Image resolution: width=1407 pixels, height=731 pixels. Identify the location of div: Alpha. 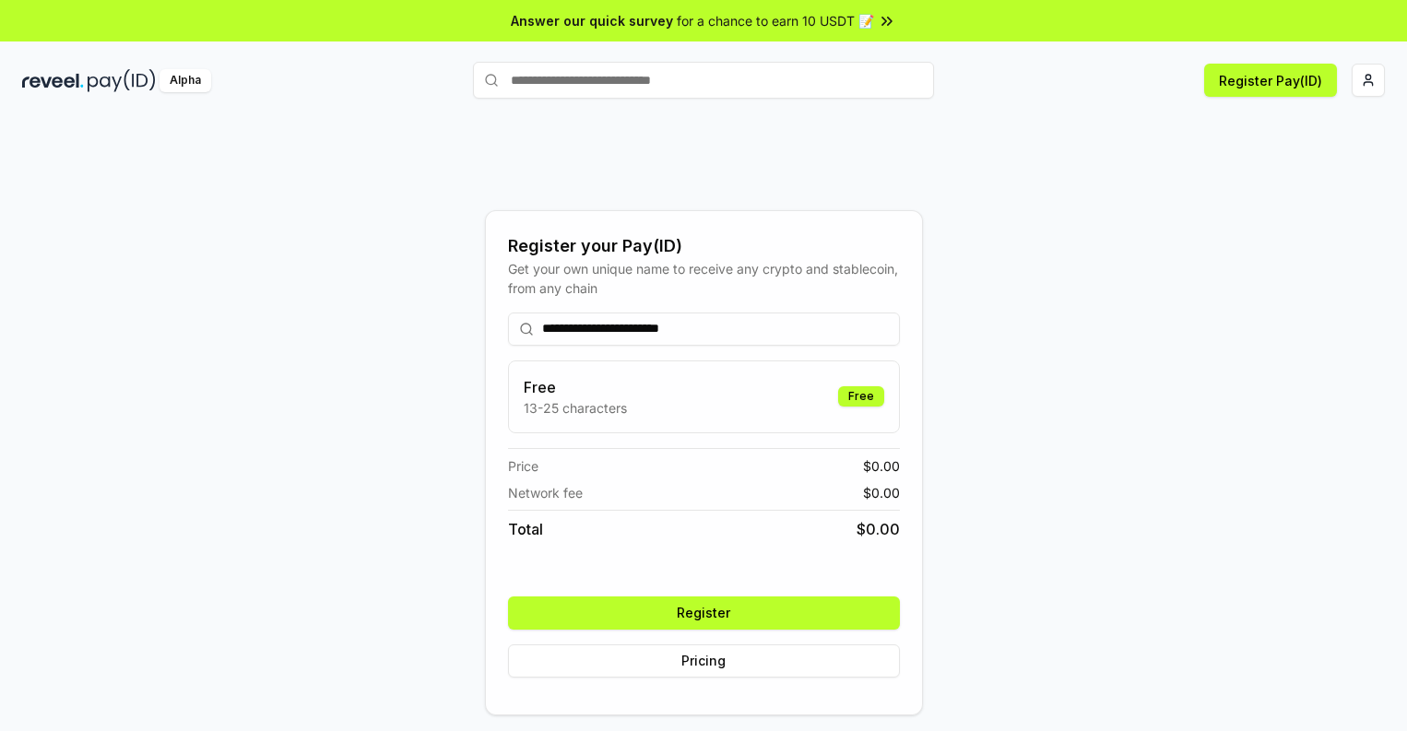
(185, 80).